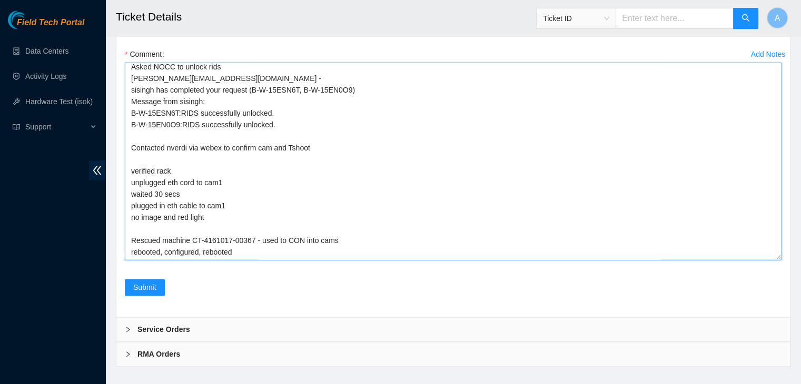 The image size is (801, 384). I want to click on span: Submit, so click(145, 287).